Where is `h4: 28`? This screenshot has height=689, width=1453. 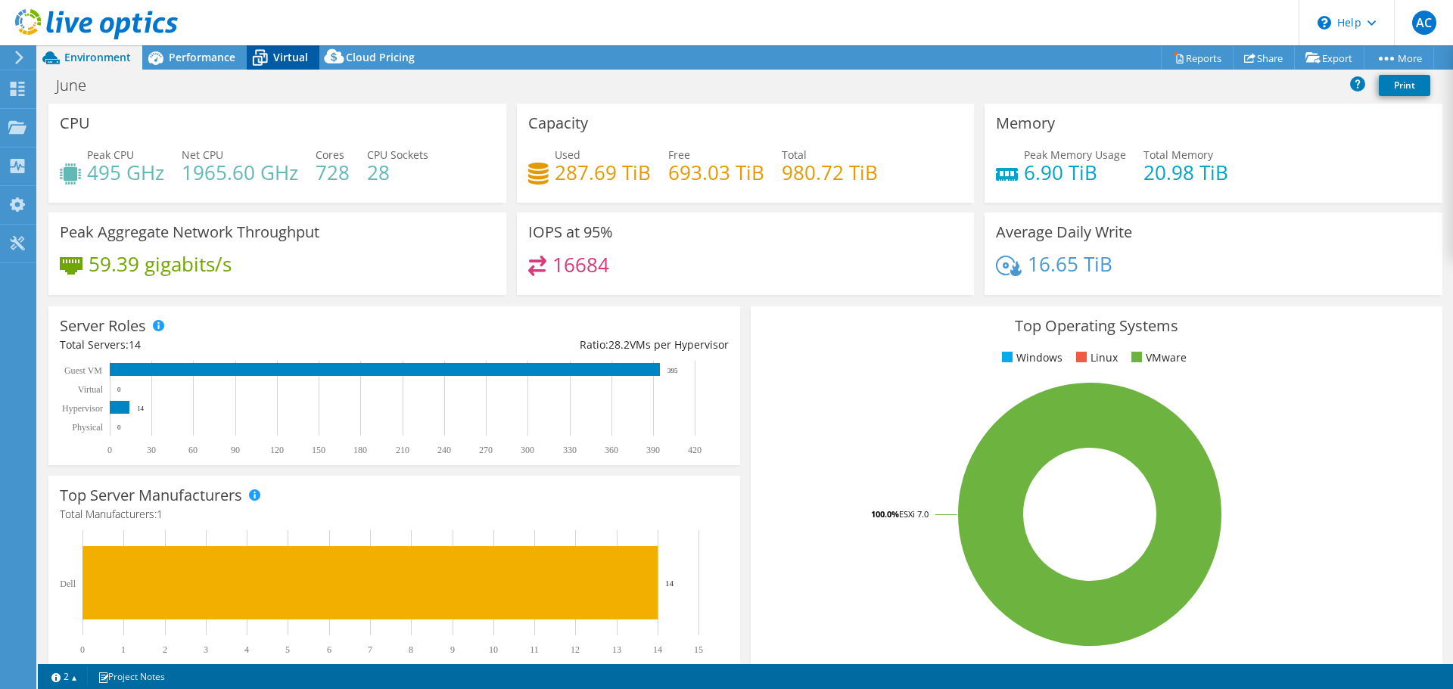
h4: 28 is located at coordinates (397, 173).